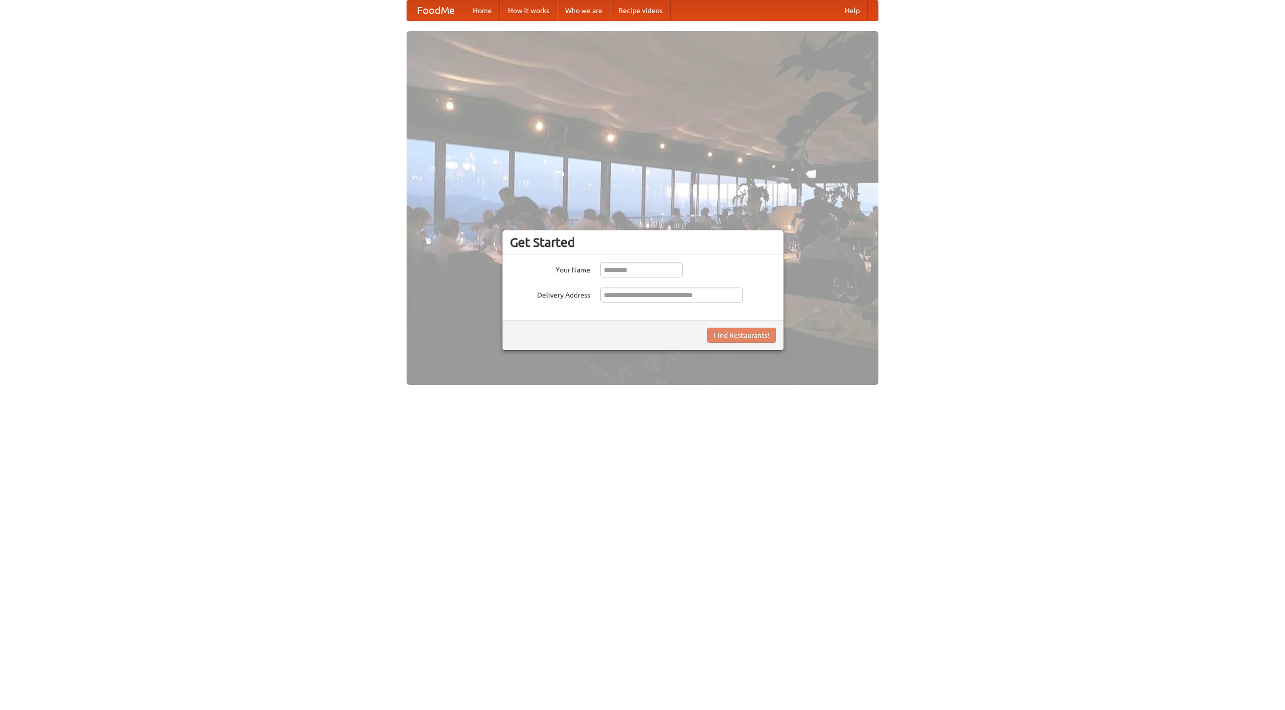  What do you see at coordinates (528, 11) in the screenshot?
I see `a: How it works` at bounding box center [528, 11].